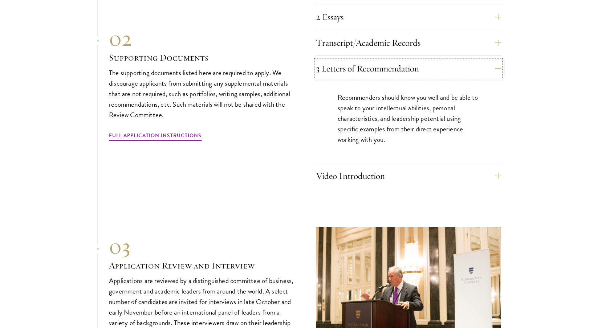 This screenshot has width=610, height=328. Describe the element at coordinates (202, 94) in the screenshot. I see `p: The supporting documents listed here are required to apply. We discourage applicants from submitt...` at that location.